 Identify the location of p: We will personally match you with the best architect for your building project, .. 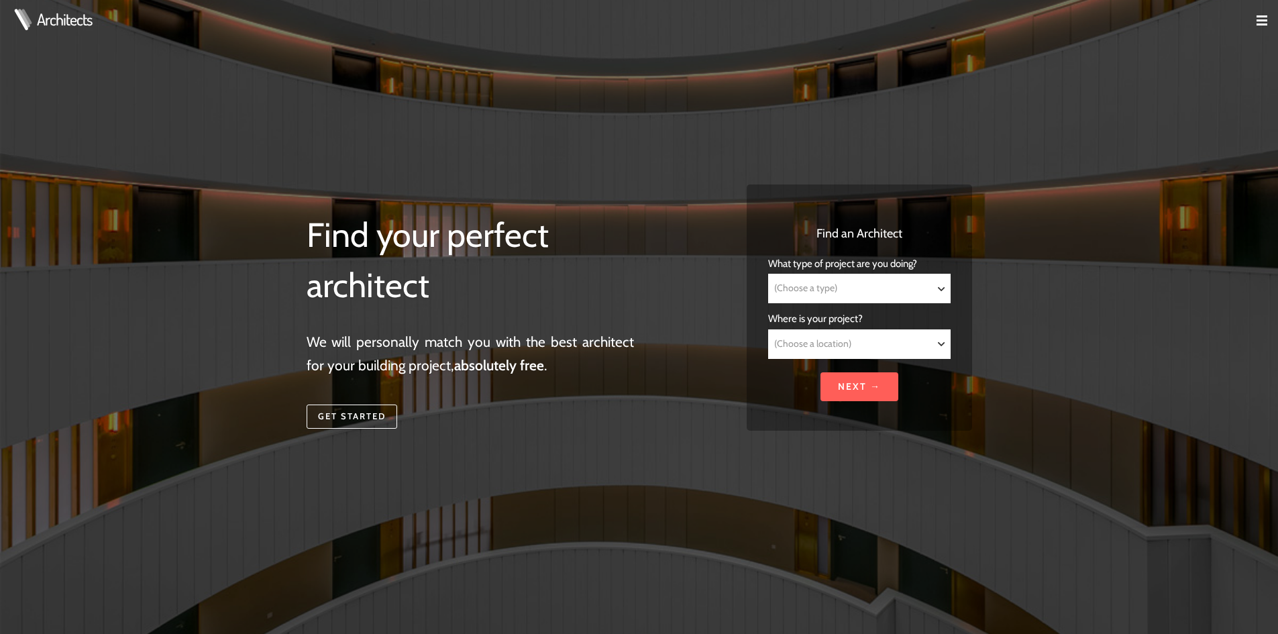
(470, 354).